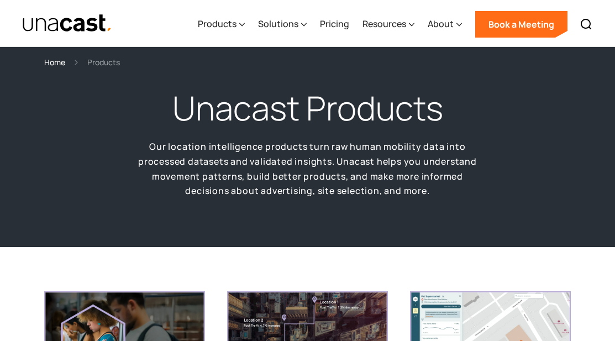 The width and height of the screenshot is (615, 341). What do you see at coordinates (67, 23) in the screenshot?
I see `a: home` at bounding box center [67, 23].